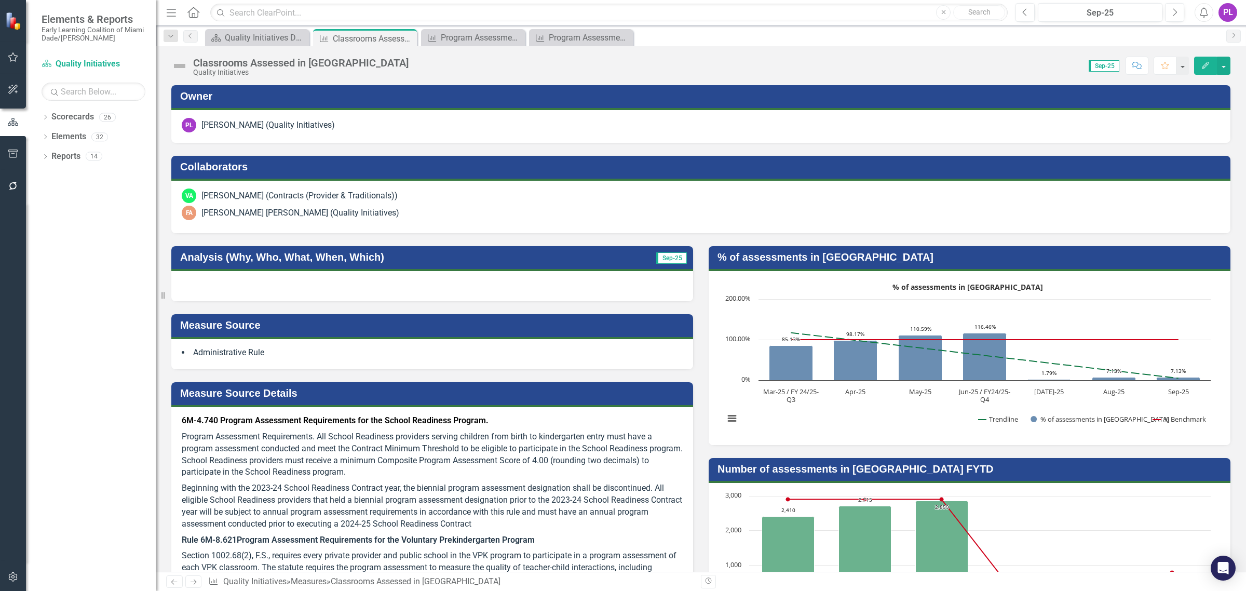 This screenshot has width=1246, height=591. I want to click on text: 110.59%, so click(921, 329).